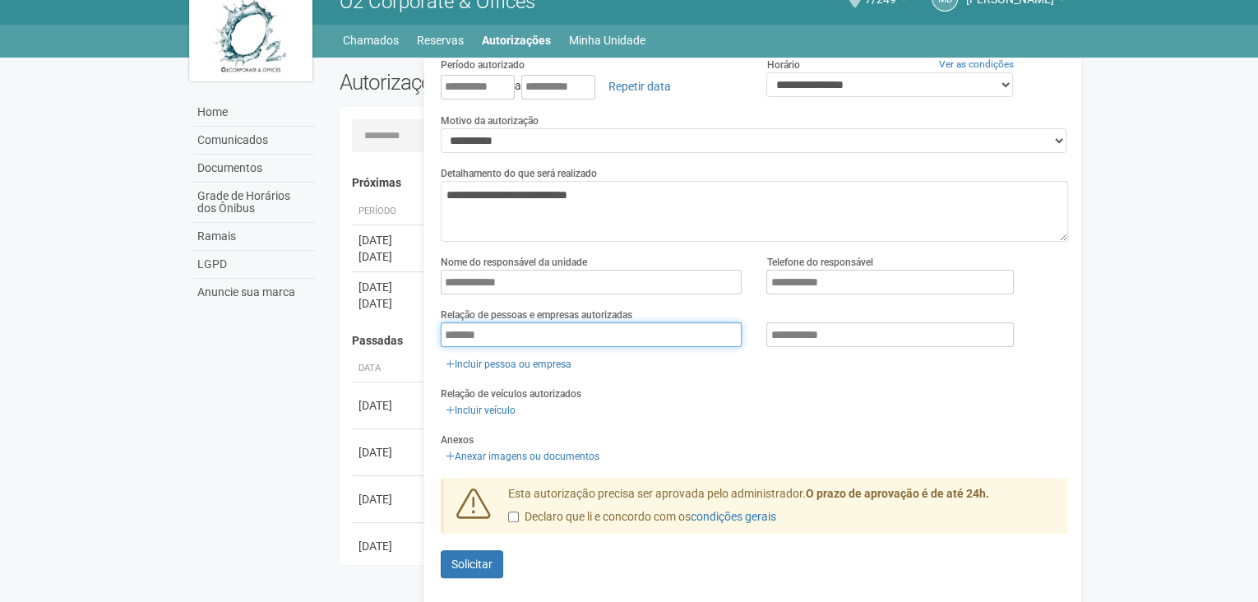 Image resolution: width=1258 pixels, height=602 pixels. I want to click on div: a, so click(591, 86).